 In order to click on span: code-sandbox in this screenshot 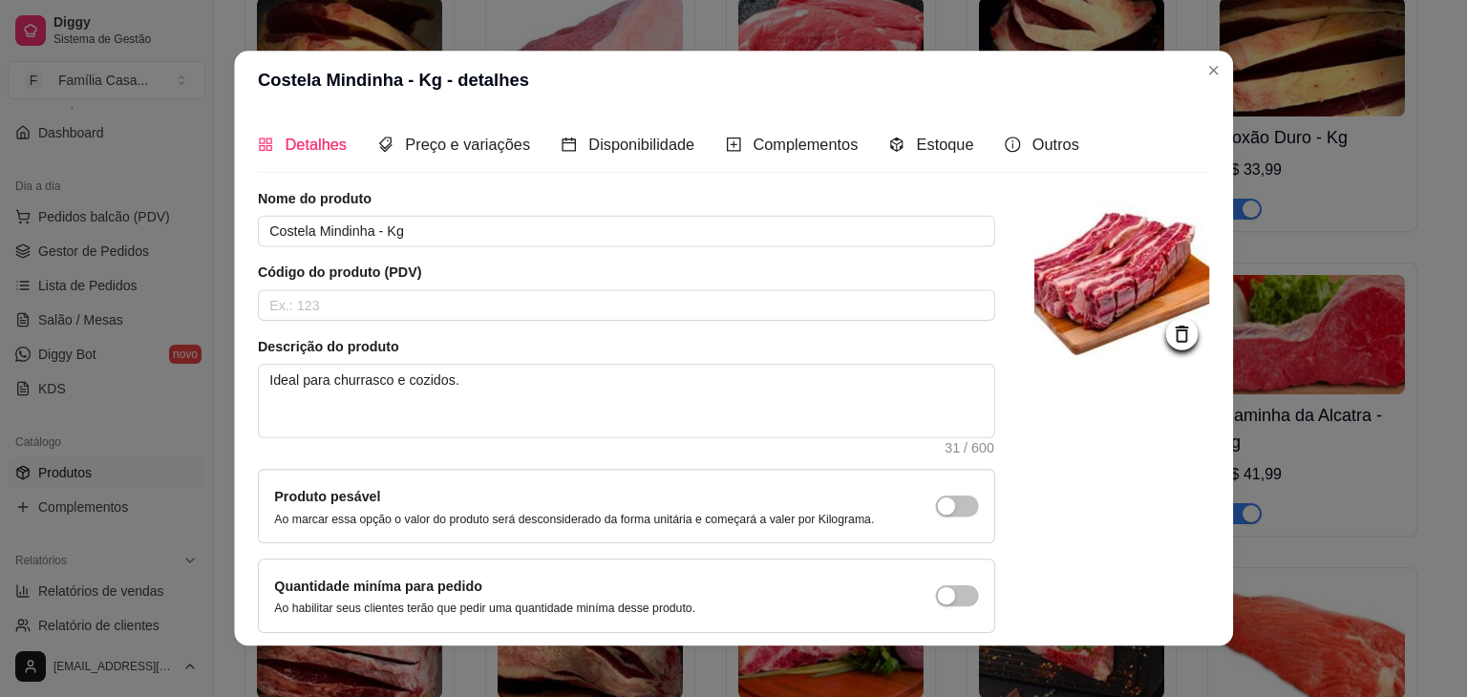, I will do `click(897, 144)`.